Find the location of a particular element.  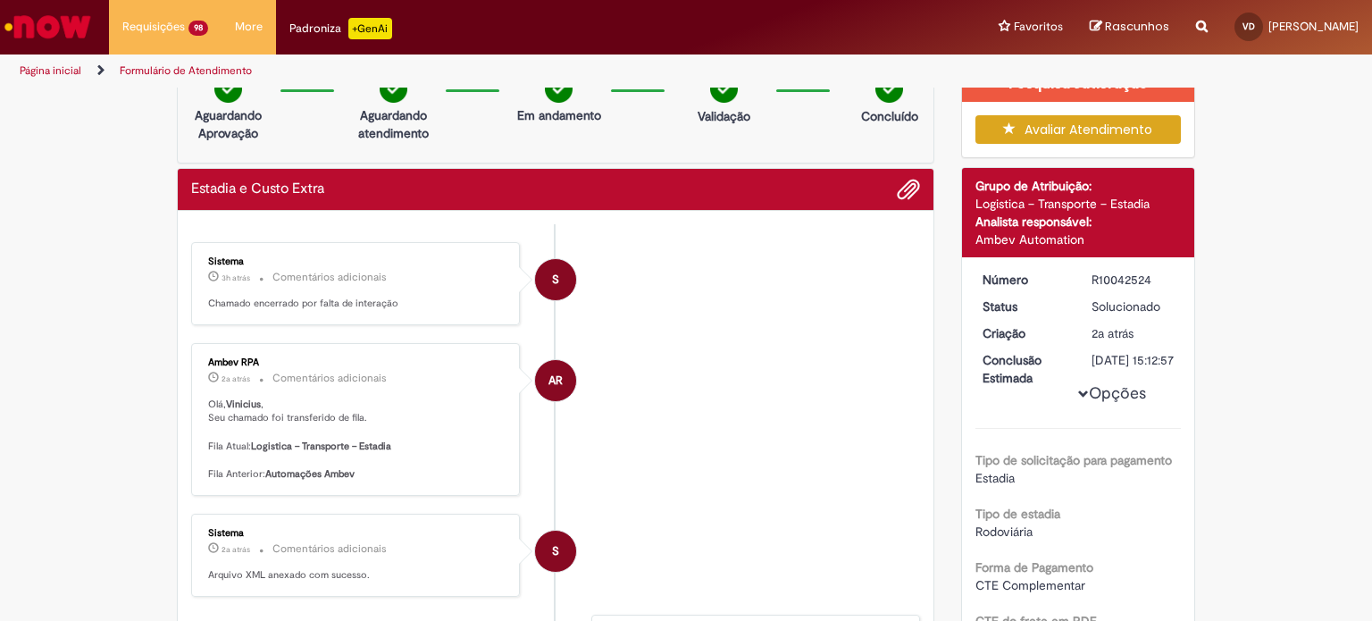

b: Forma de Pagamento is located at coordinates (1035, 567).